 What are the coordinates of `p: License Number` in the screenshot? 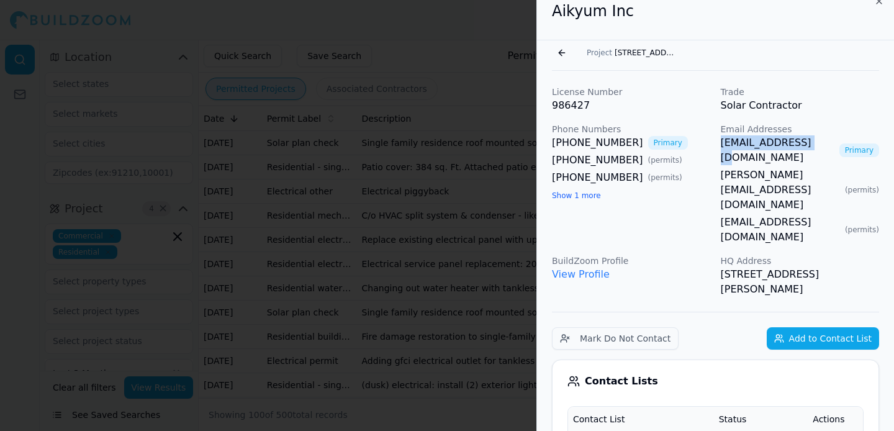 It's located at (631, 92).